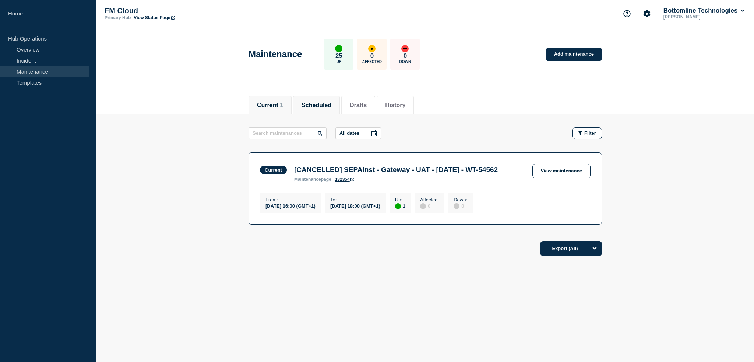 This screenshot has width=754, height=362. What do you see at coordinates (307, 179) in the screenshot?
I see `span: maintenance` at bounding box center [307, 179].